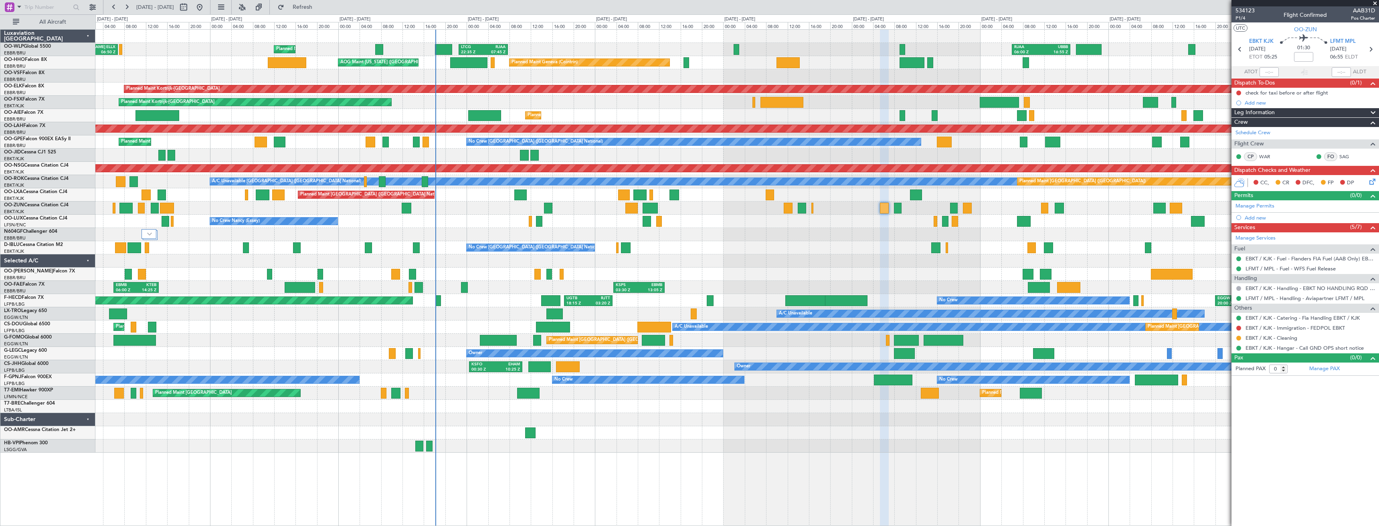  What do you see at coordinates (1343, 42) in the screenshot?
I see `span: LFMT MPL` at bounding box center [1343, 42].